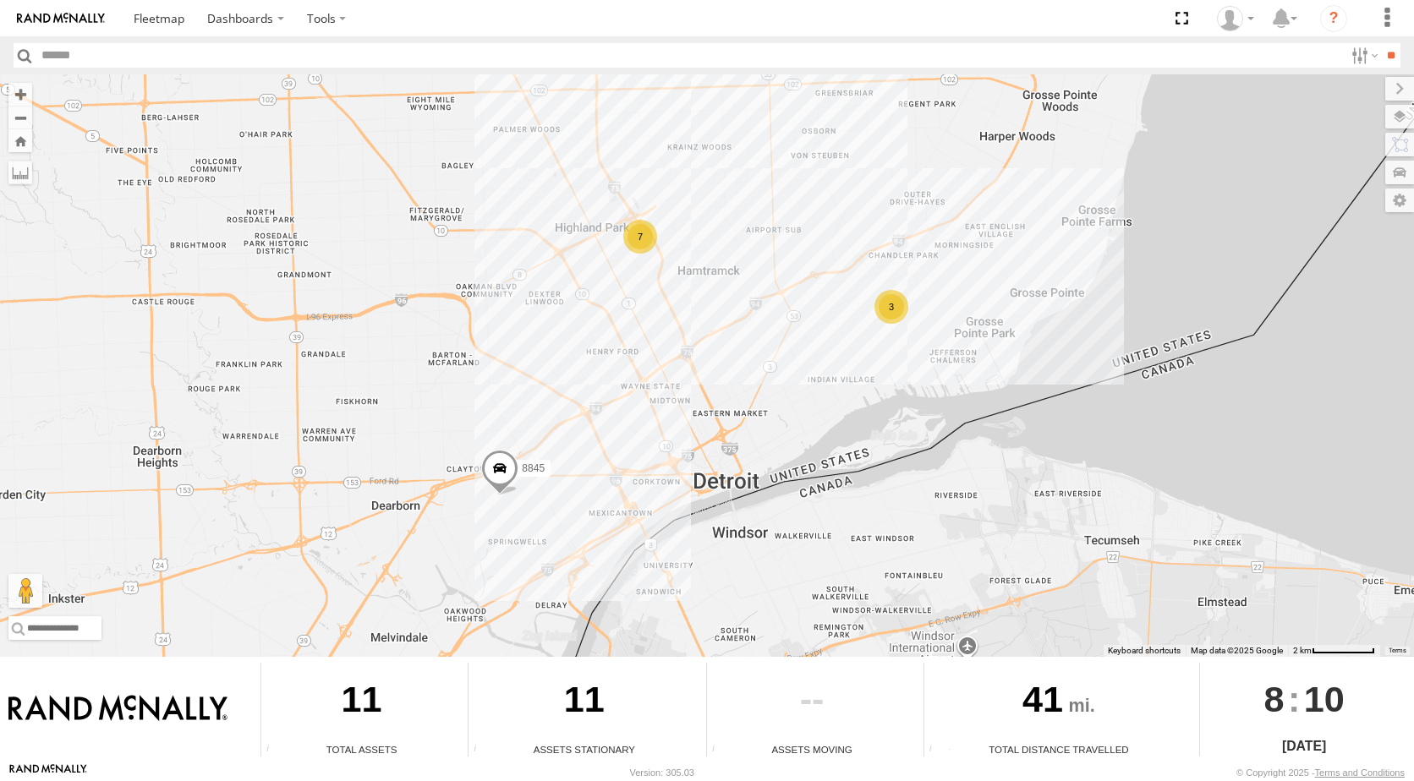  Describe the element at coordinates (937, 750) in the screenshot. I see `div: Total distance travelled by all assets within specified date range and applied filters` at that location.